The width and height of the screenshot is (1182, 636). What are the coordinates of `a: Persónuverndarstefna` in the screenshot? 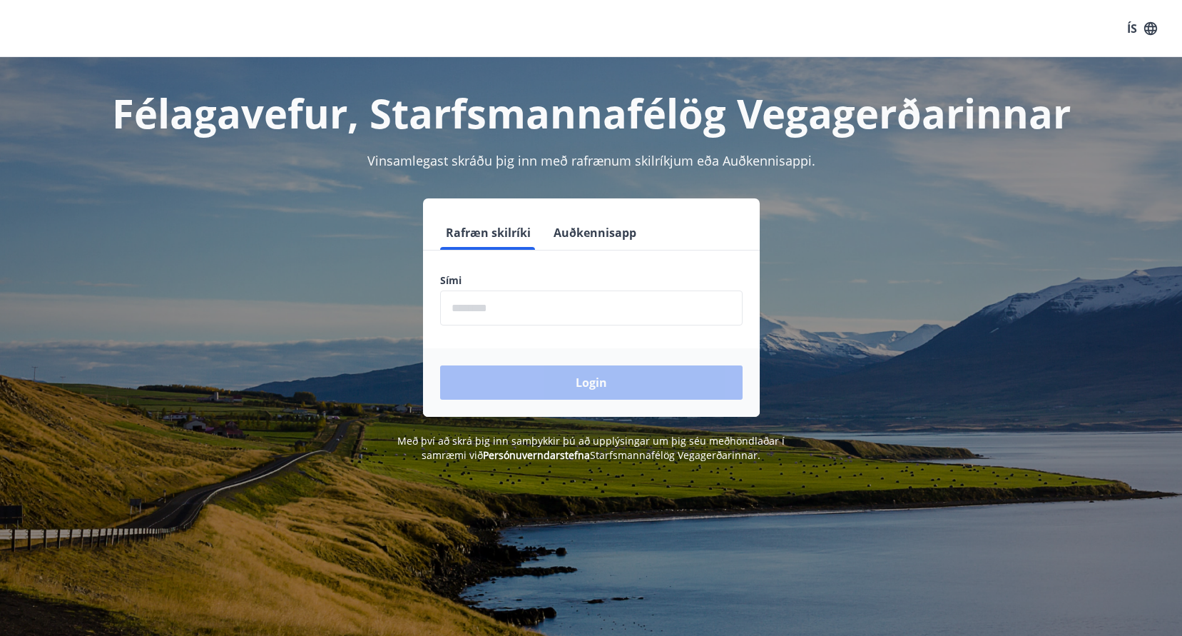 It's located at (537, 455).